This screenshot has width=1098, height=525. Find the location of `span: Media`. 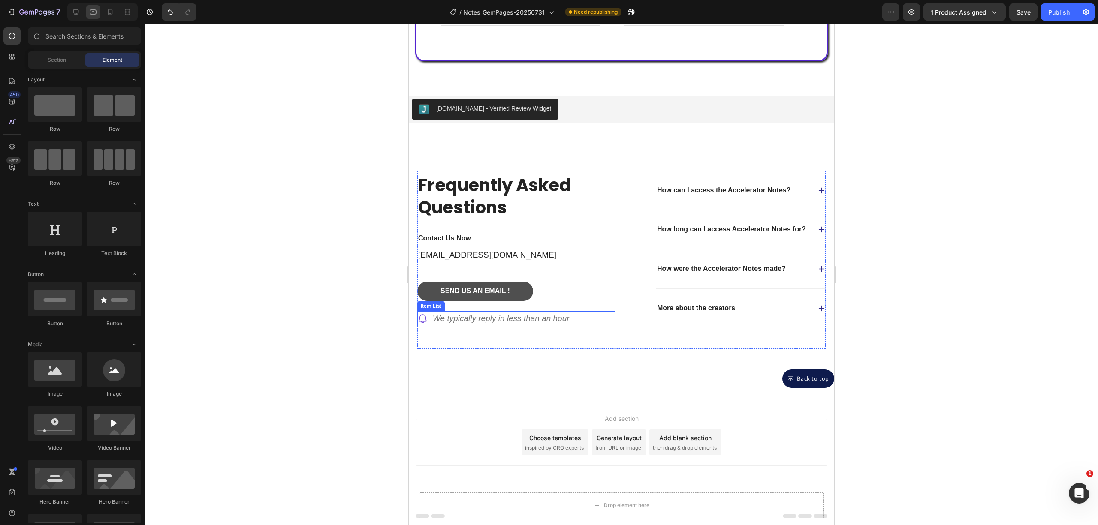

span: Media is located at coordinates (35, 345).